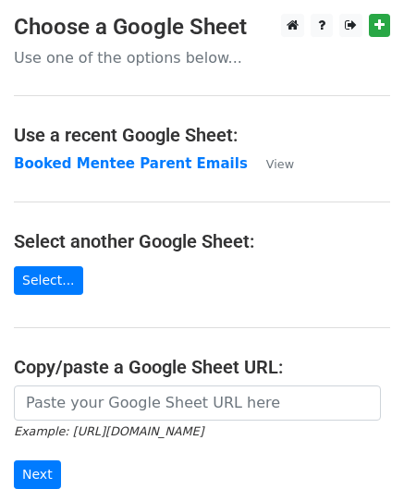 This screenshot has height=489, width=404. What do you see at coordinates (197, 403) in the screenshot?
I see `input: Paste your Google Sheet URL here` at bounding box center [197, 403].